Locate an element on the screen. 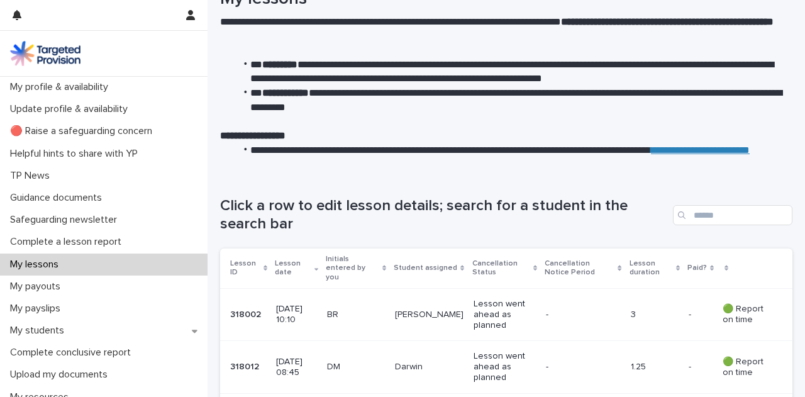 The image size is (805, 397). p: BR is located at coordinates (356, 315).